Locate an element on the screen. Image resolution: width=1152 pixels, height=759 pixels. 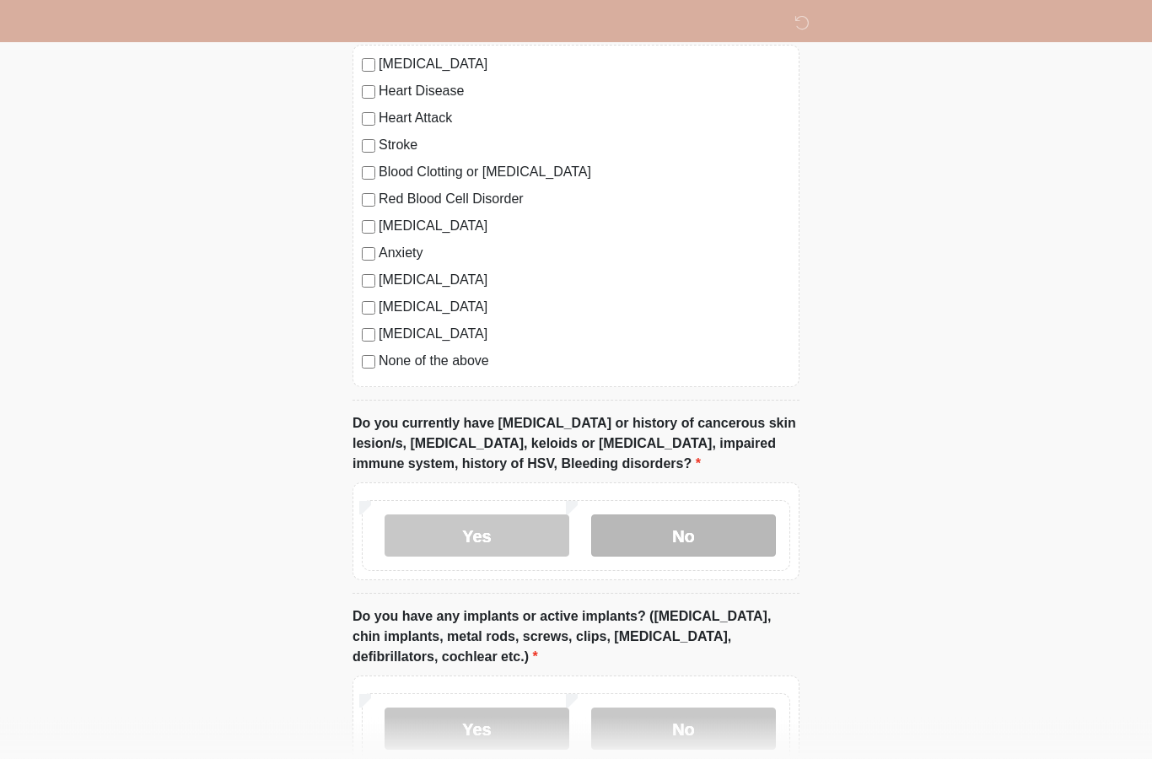
label: Heart Disease is located at coordinates (585, 92).